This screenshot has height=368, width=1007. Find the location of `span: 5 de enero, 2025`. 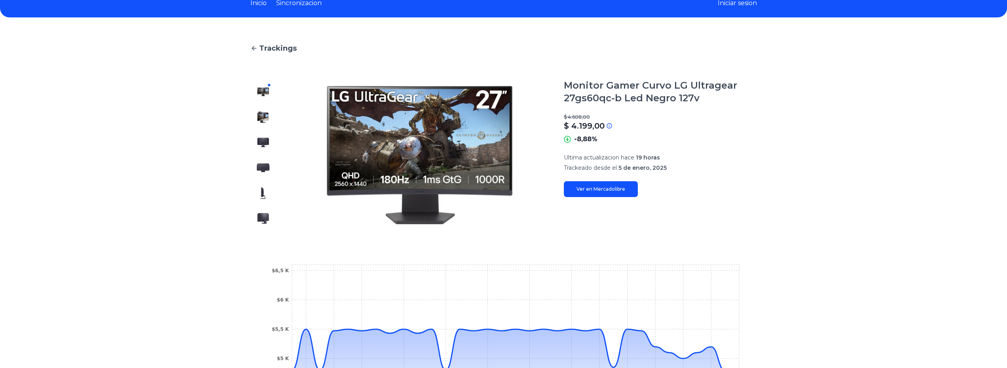

span: 5 de enero, 2025 is located at coordinates (643, 168).